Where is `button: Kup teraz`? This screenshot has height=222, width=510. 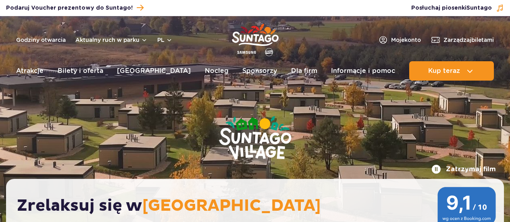 button: Kup teraz is located at coordinates (452, 71).